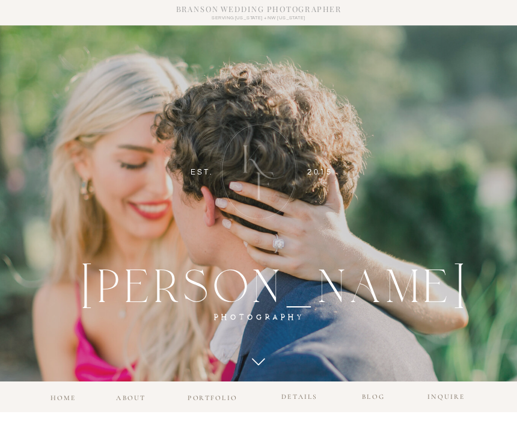  What do you see at coordinates (131, 397) in the screenshot?
I see `h3: about` at bounding box center [131, 397].